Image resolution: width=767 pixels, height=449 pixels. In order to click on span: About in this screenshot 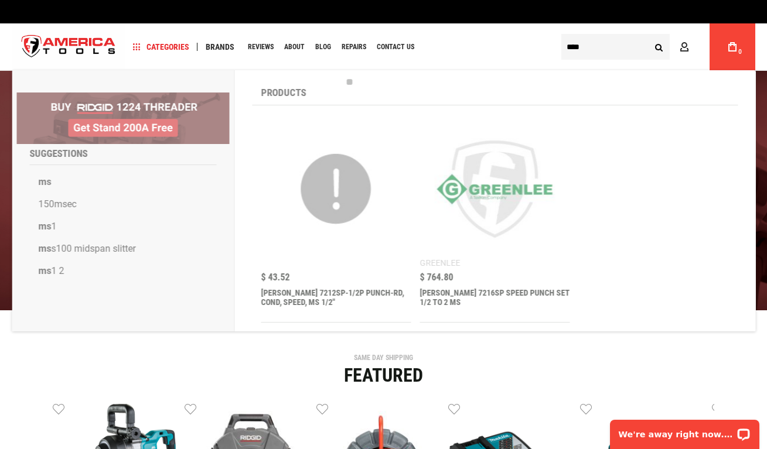, I will do `click(294, 47)`.